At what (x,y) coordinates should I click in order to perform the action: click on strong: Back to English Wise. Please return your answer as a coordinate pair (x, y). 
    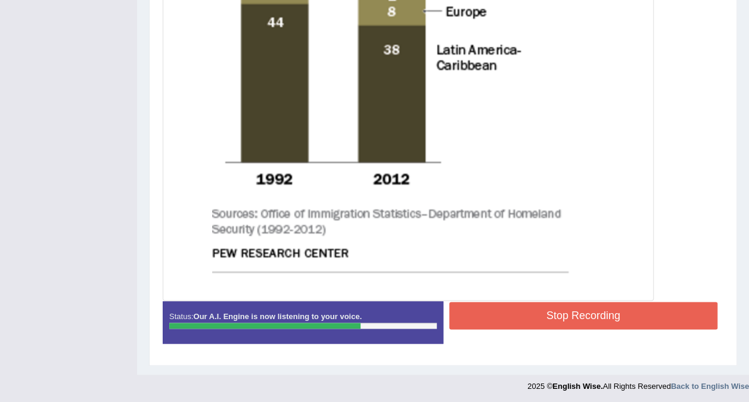
    Looking at the image, I should click on (710, 386).